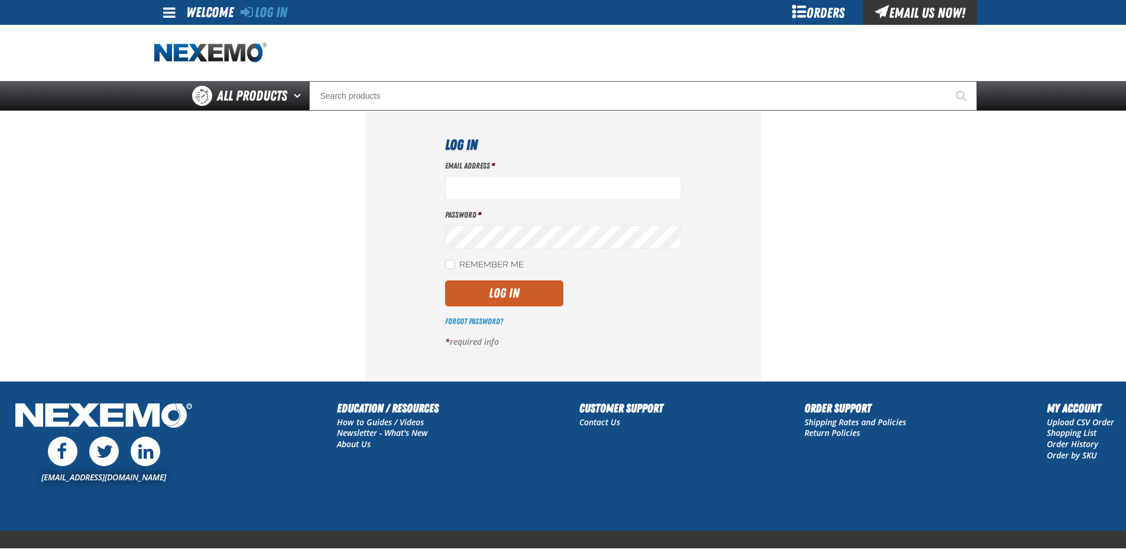  What do you see at coordinates (855, 408) in the screenshot?
I see `h2: Order Support` at bounding box center [855, 408].